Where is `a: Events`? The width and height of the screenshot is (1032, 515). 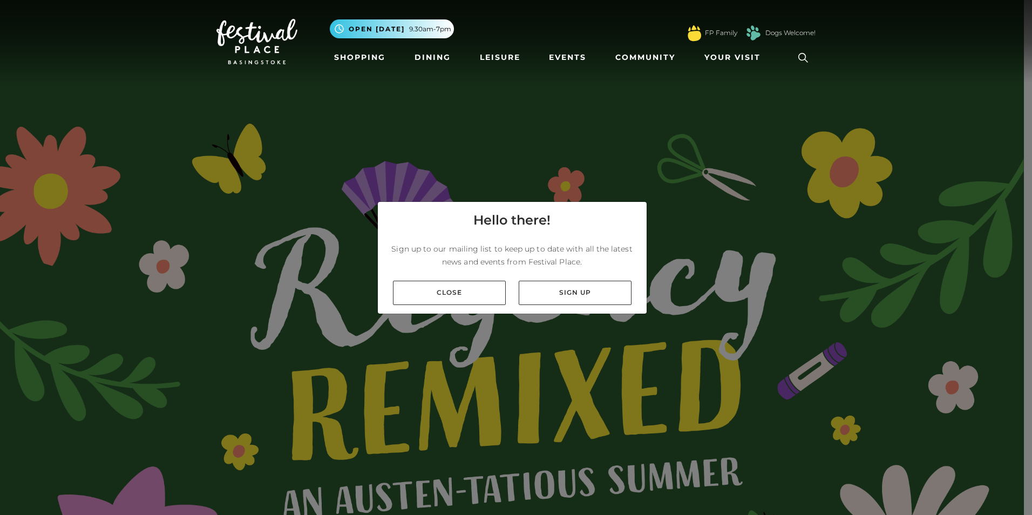 a: Events is located at coordinates (568, 57).